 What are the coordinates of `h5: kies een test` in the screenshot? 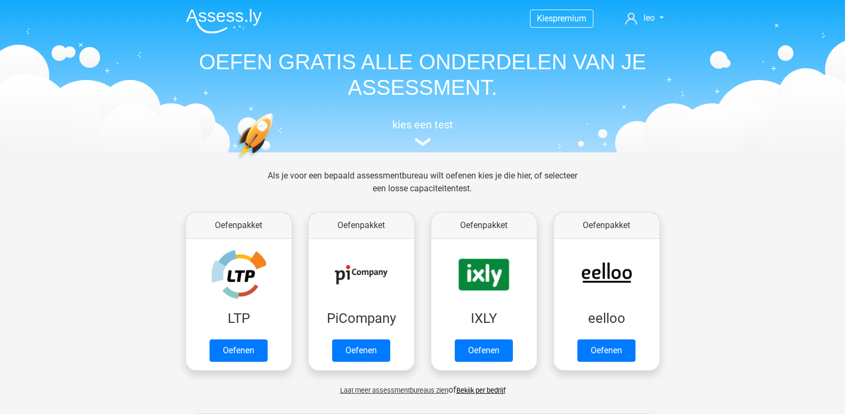 It's located at (423, 125).